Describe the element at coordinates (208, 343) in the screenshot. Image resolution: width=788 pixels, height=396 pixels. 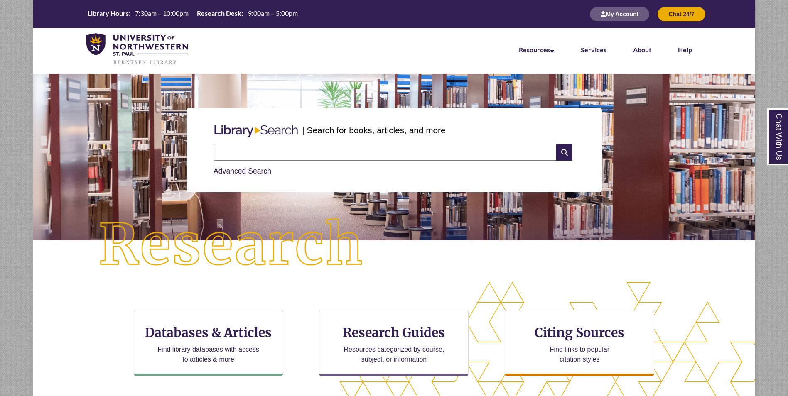
I see `a: Databases & Articles Find library databases with access to articles & more` at that location.